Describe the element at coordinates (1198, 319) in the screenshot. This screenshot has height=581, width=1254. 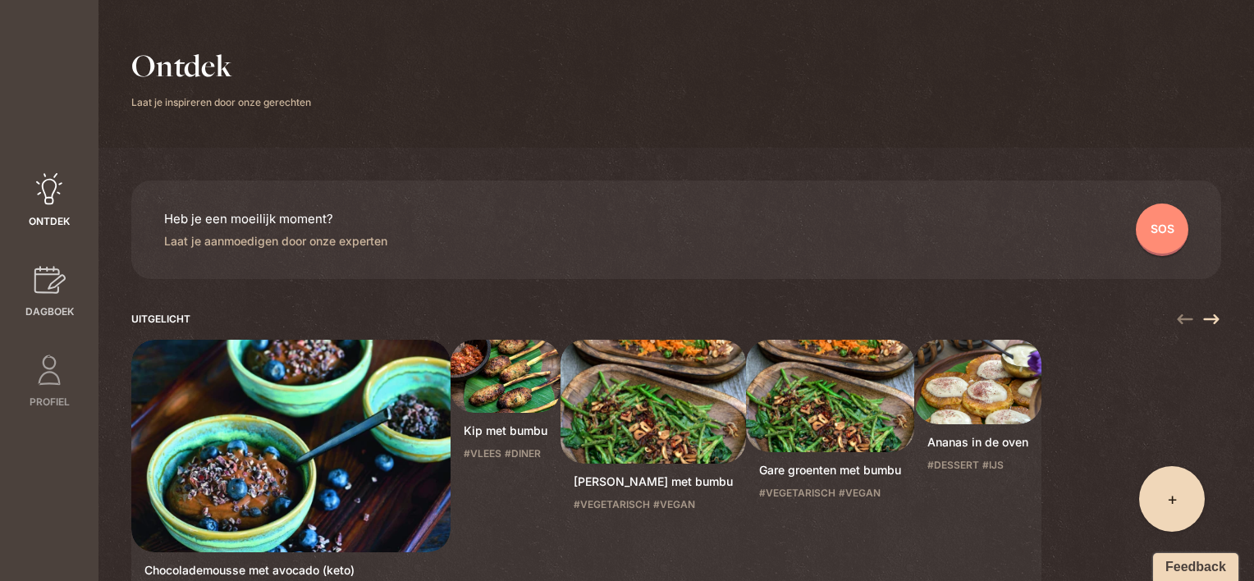
I see `div: Carousel Navigation` at that location.